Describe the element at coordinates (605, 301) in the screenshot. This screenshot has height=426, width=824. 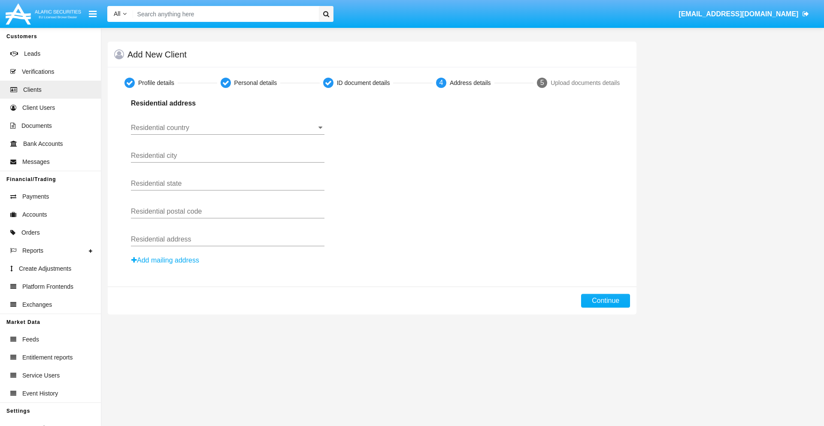
I see `button: Continue` at that location.